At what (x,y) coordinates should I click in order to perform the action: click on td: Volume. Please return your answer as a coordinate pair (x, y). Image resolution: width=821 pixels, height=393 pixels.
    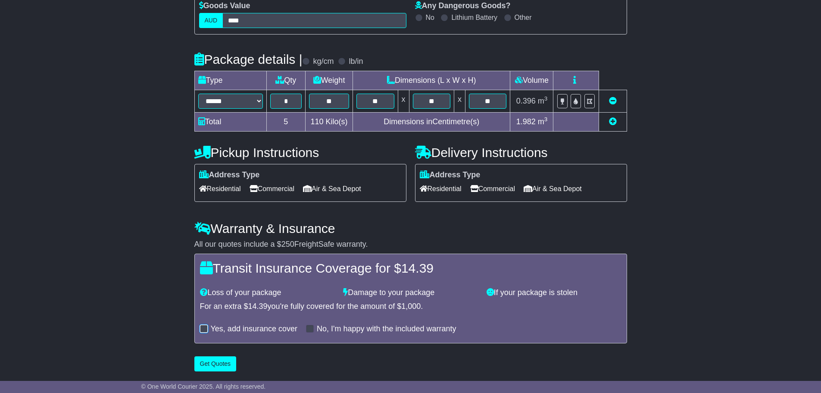
    Looking at the image, I should click on (532, 81).